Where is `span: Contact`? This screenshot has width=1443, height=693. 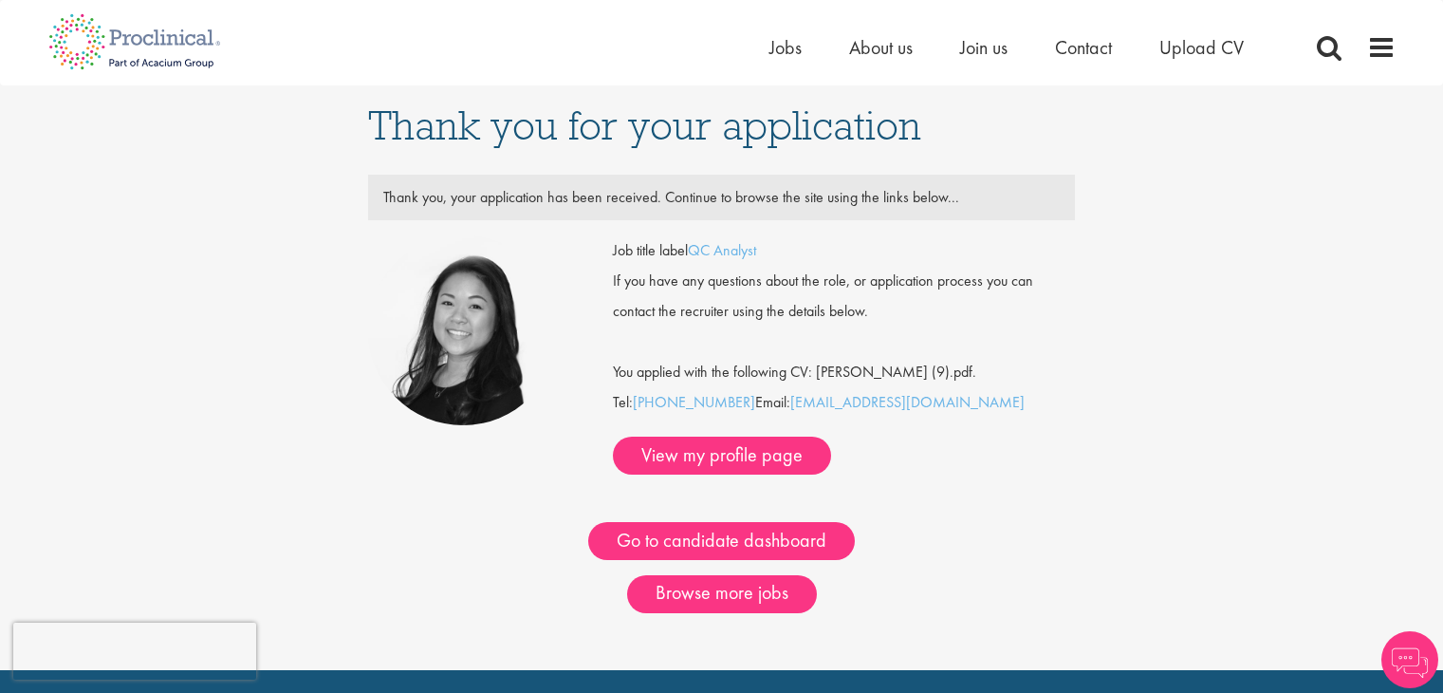 span: Contact is located at coordinates (1083, 47).